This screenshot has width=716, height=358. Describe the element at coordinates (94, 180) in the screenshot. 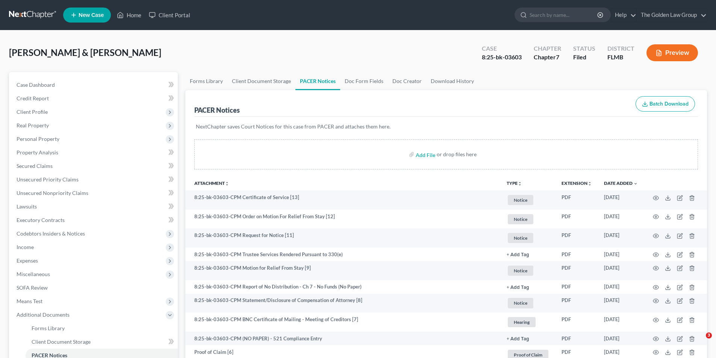

I see `a: Unsecured Priority Claims` at that location.